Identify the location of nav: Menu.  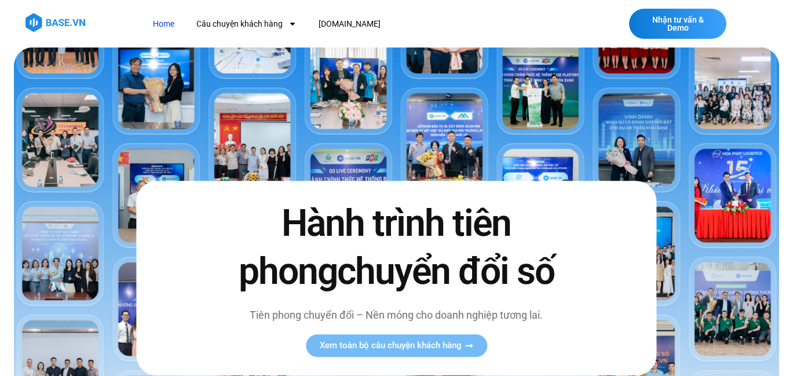
(355, 24).